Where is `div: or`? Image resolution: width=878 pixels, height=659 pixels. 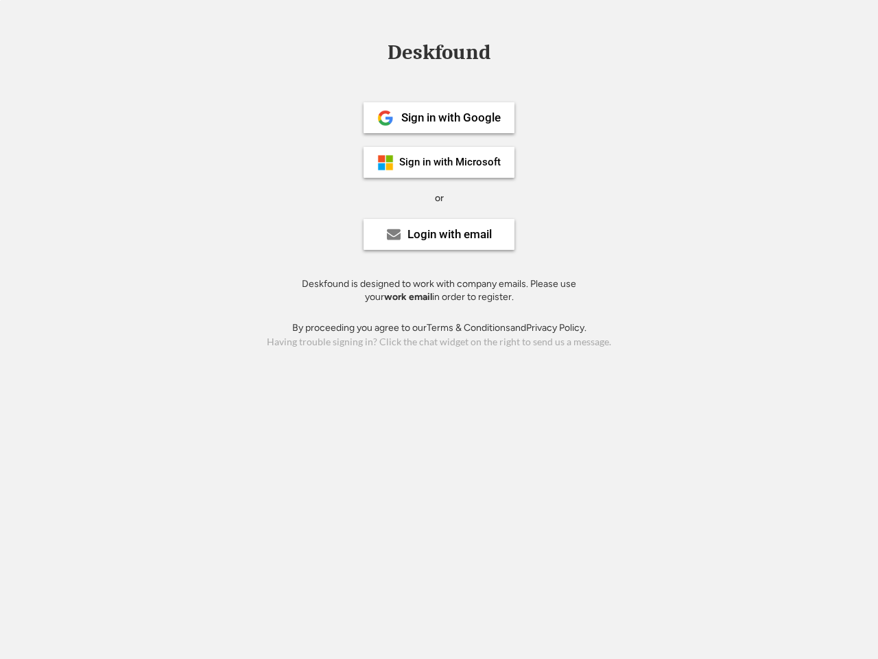 div: or is located at coordinates (439, 198).